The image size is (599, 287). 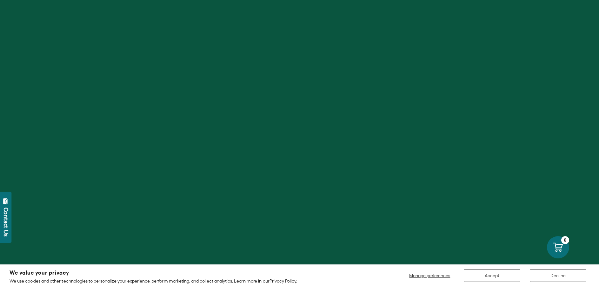 I want to click on button: Accept, so click(x=492, y=275).